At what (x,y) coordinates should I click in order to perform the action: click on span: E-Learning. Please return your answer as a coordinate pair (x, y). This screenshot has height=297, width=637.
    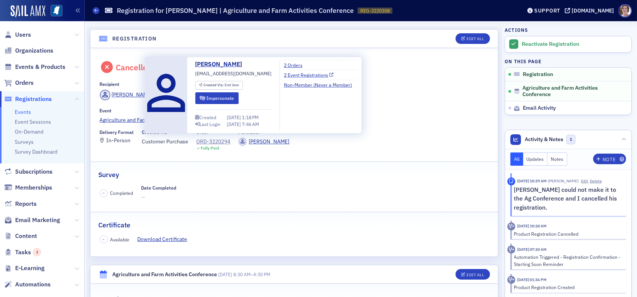
    Looking at the image, I should click on (30, 268).